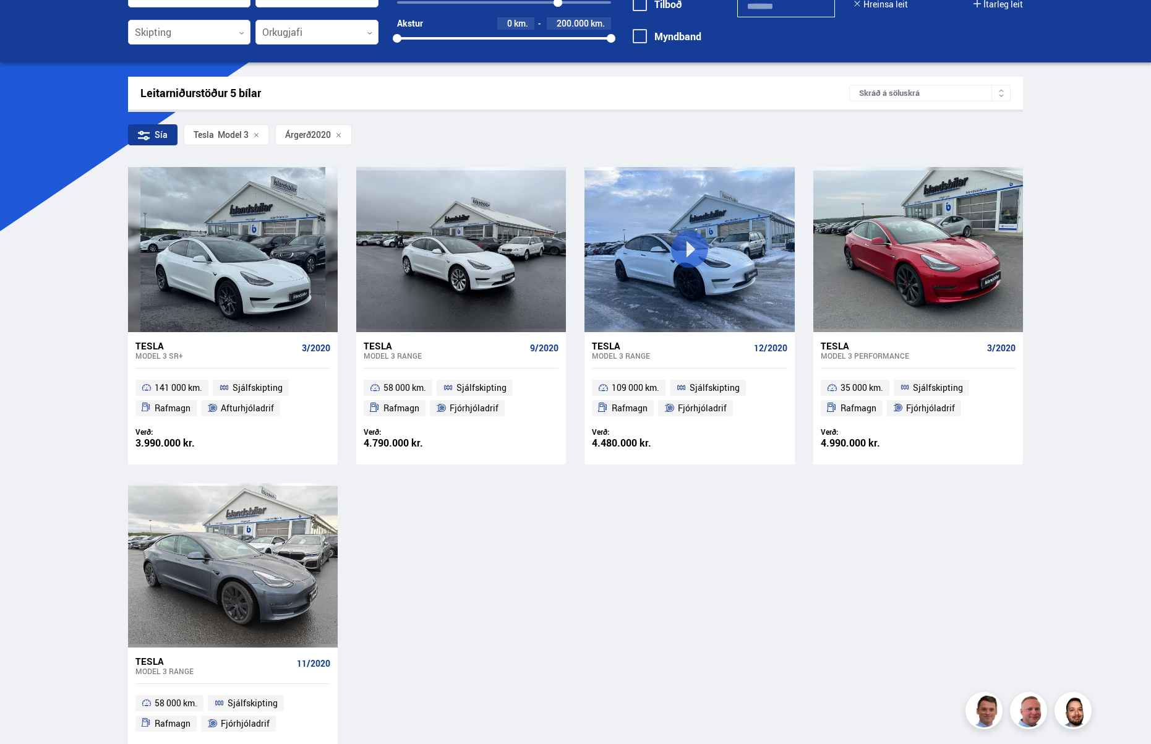  What do you see at coordinates (413, 443) in the screenshot?
I see `div: 4.790.000 kr.` at bounding box center [413, 443].